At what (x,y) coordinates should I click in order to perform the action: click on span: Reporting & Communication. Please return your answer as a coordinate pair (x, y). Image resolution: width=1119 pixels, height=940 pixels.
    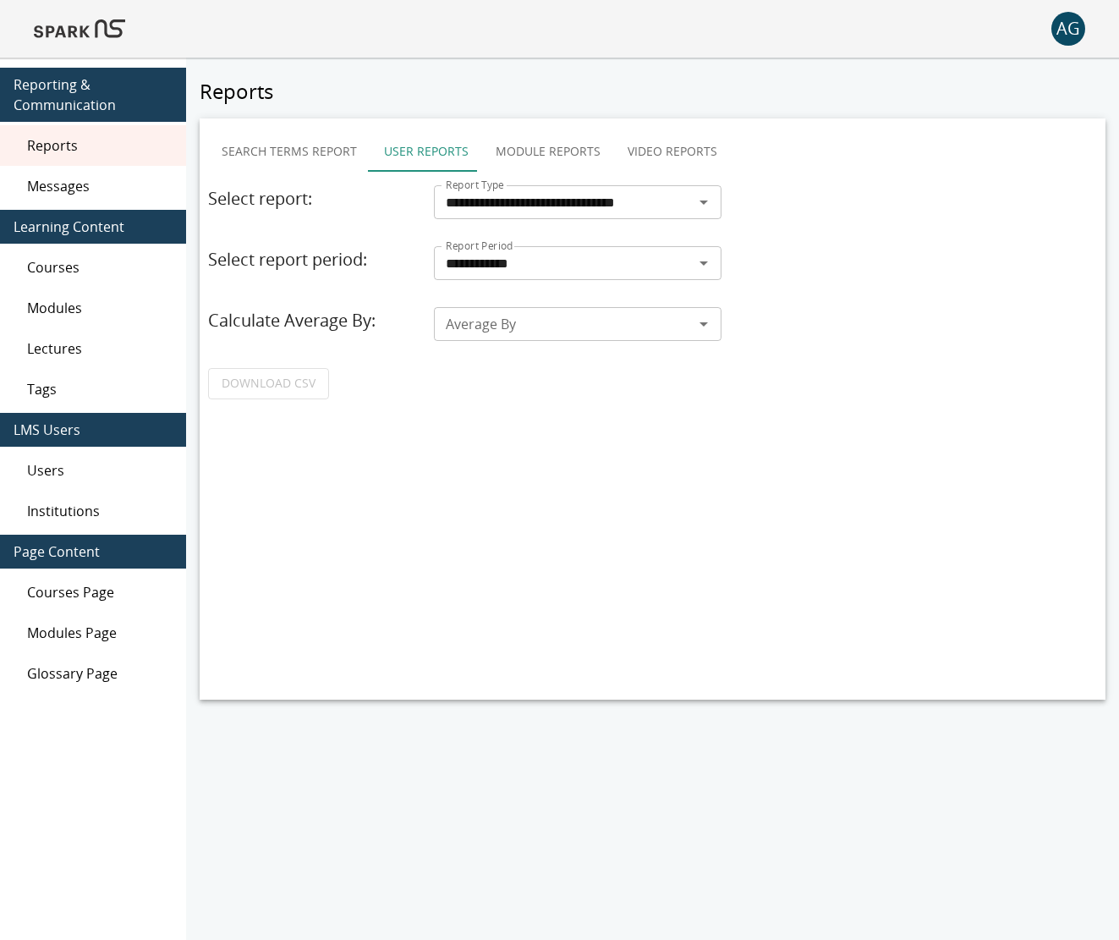
    Looking at the image, I should click on (93, 95).